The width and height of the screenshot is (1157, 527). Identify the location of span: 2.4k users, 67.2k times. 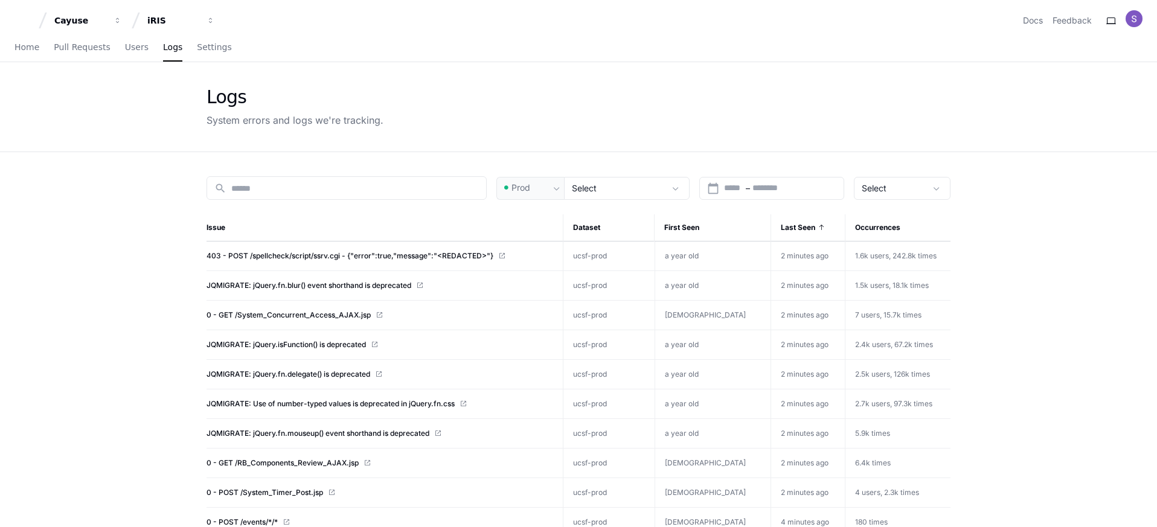
(894, 344).